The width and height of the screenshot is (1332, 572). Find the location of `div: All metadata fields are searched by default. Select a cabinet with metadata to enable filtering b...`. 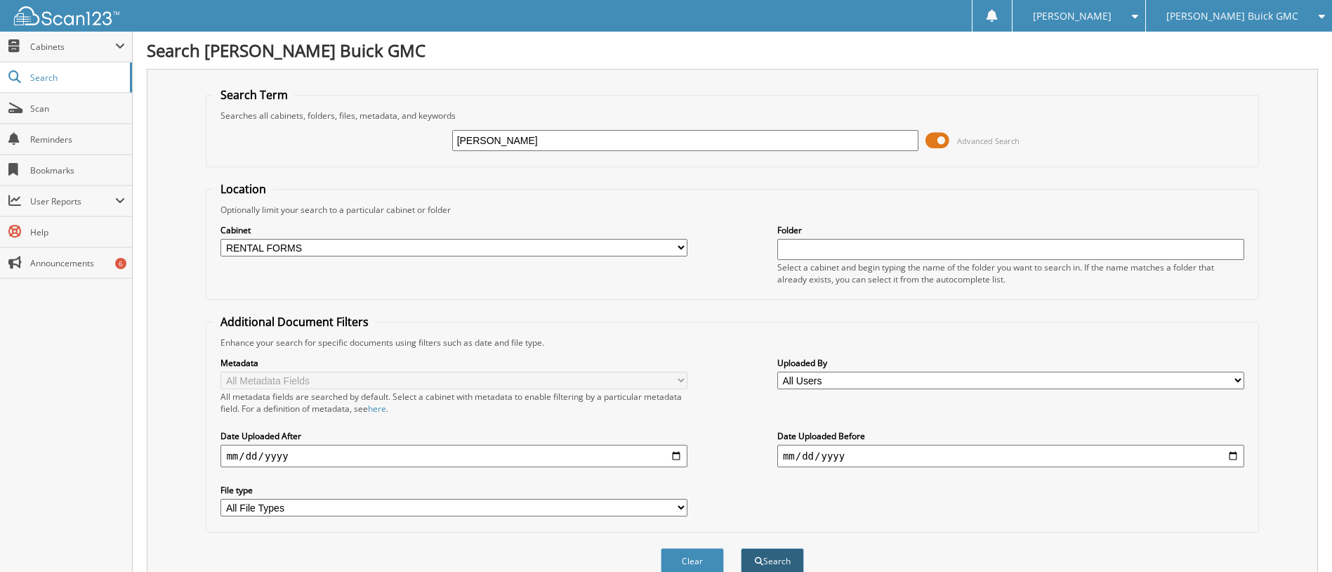

div: All metadata fields are searched by default. Select a cabinet with metadata to enable filtering b... is located at coordinates (454, 402).